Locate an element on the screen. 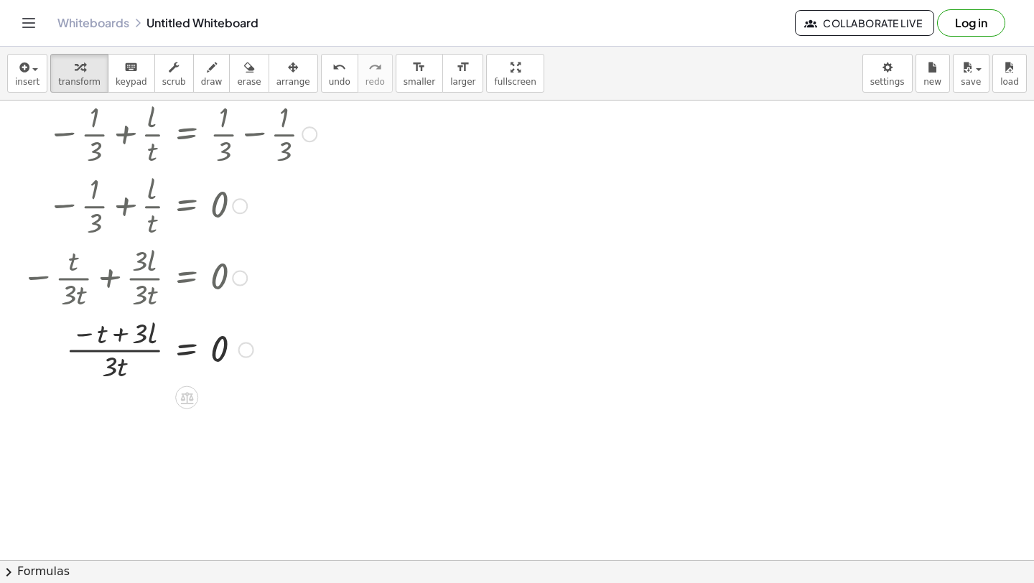 The width and height of the screenshot is (1034, 583). span: insert is located at coordinates (27, 82).